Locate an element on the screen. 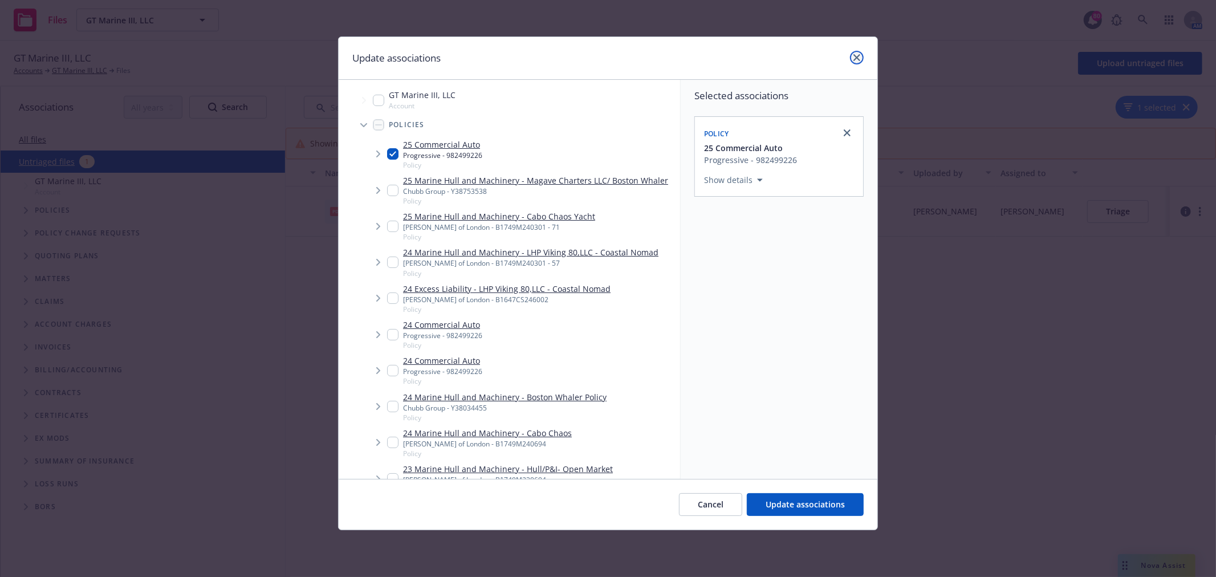 This screenshot has width=1216, height=577. span: GT Marine III, LLC is located at coordinates (422, 95).